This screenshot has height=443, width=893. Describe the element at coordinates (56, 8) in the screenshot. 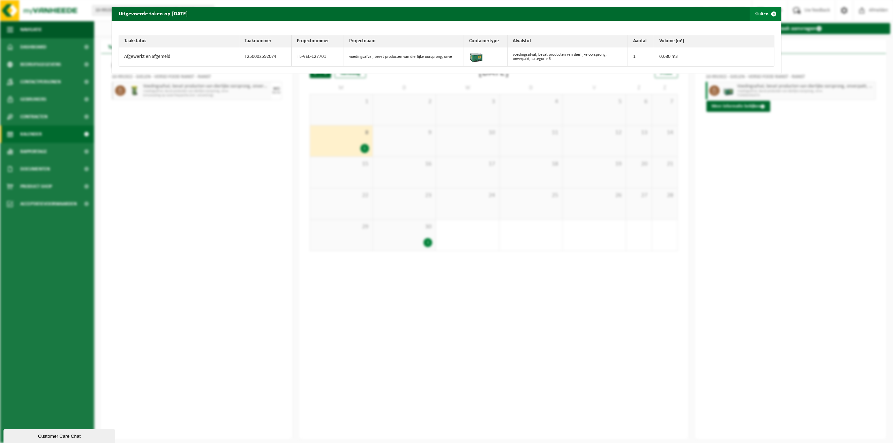

I see `div: Customer Care Chat` at that location.